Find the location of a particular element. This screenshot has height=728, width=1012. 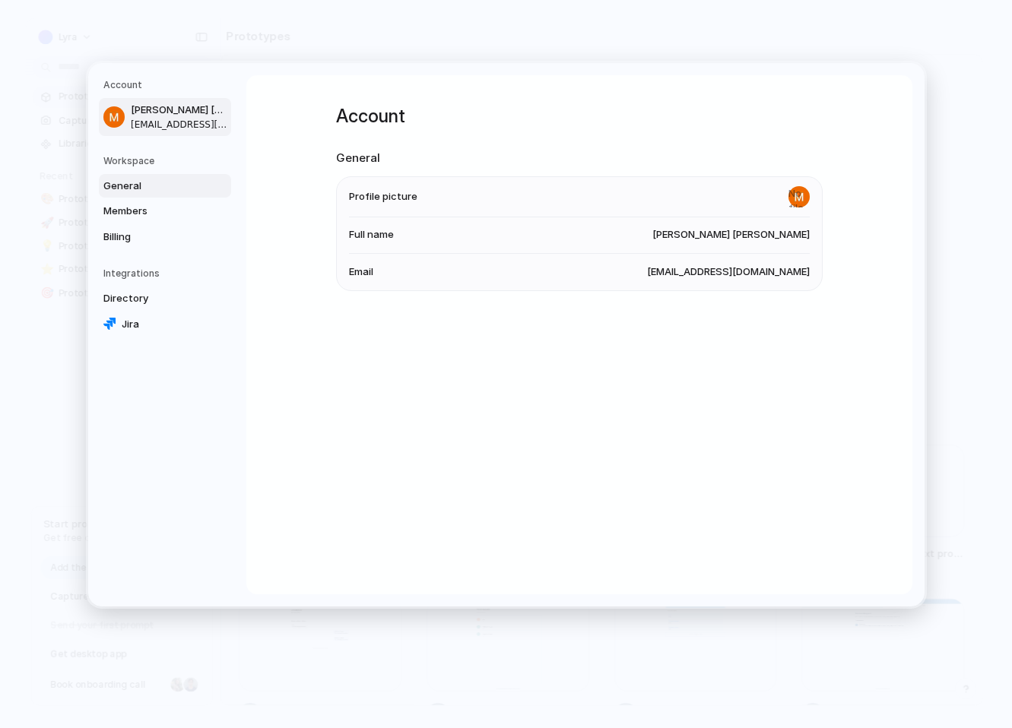

span: Billing is located at coordinates (152, 237).